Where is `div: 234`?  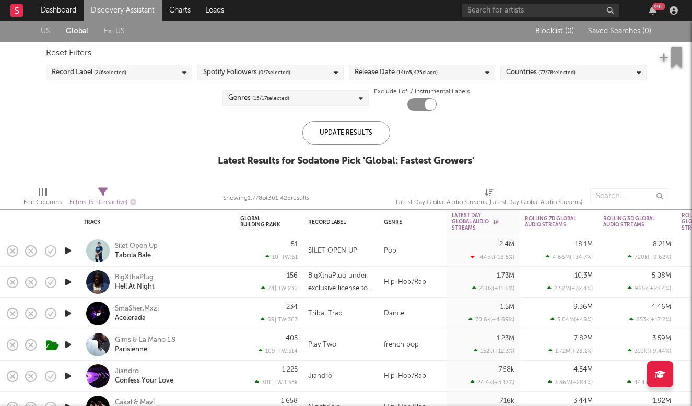 div: 234 is located at coordinates (292, 307).